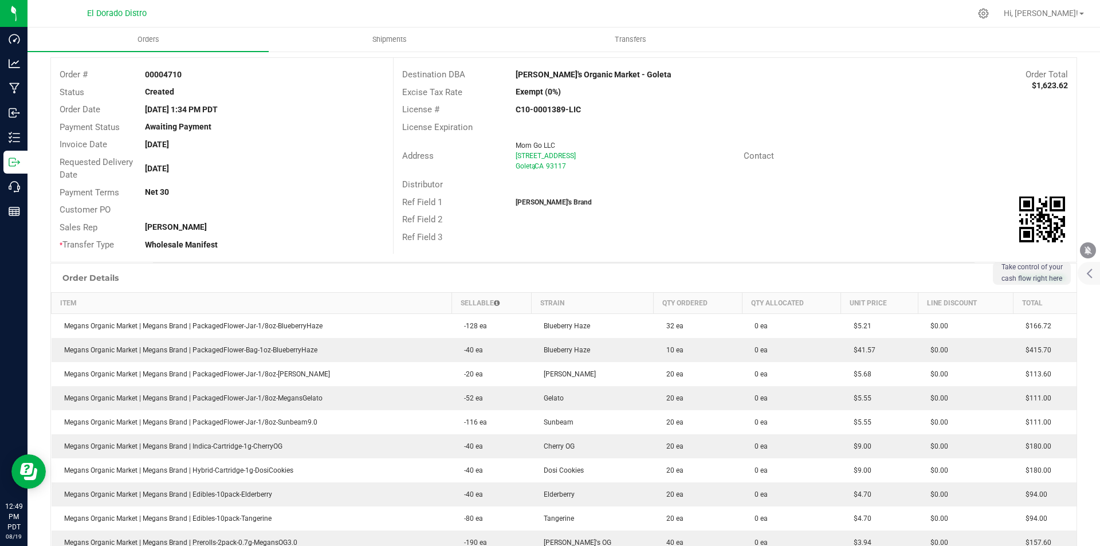 The image size is (1100, 546). I want to click on span: Megans Organic Market | Megans Brand | PackagedFlower-Jar-1/8oz-Sunbeam9.0, so click(188, 422).